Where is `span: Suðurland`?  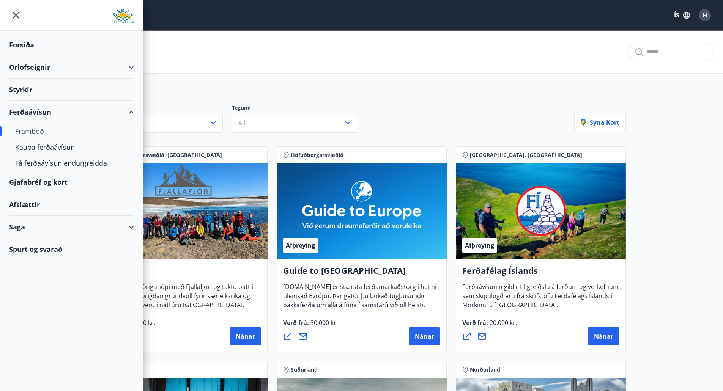 span: Suðurland is located at coordinates (304, 370).